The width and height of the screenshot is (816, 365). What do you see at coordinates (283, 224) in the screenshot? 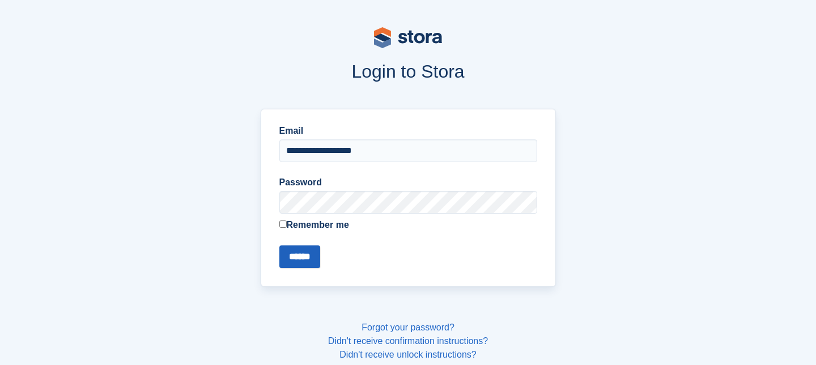
I see `input: Remember me` at bounding box center [283, 224].